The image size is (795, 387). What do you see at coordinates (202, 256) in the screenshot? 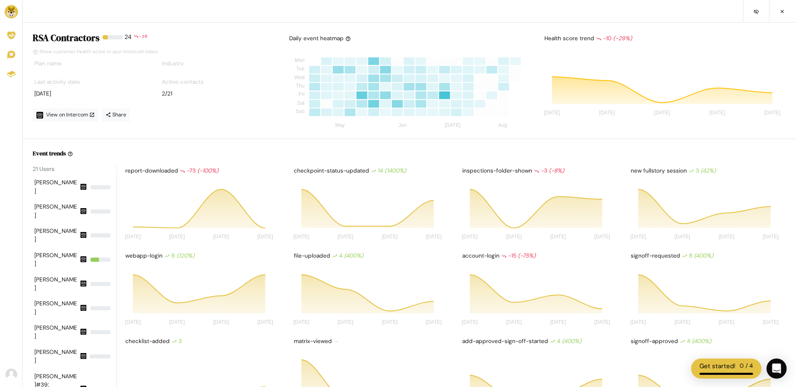
I see `div: webapp-login` at bounding box center [202, 256].